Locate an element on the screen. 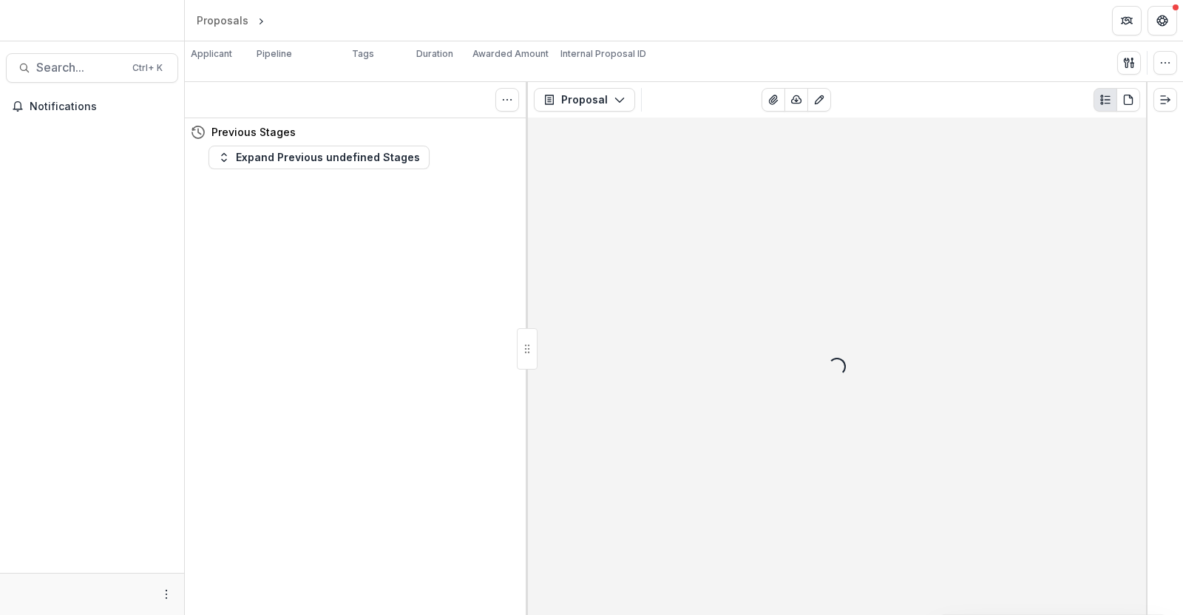  button: Notifications is located at coordinates (92, 106).